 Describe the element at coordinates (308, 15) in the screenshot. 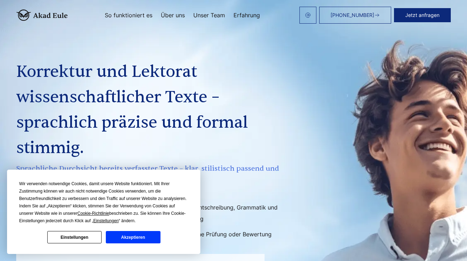

I see `img: email` at that location.